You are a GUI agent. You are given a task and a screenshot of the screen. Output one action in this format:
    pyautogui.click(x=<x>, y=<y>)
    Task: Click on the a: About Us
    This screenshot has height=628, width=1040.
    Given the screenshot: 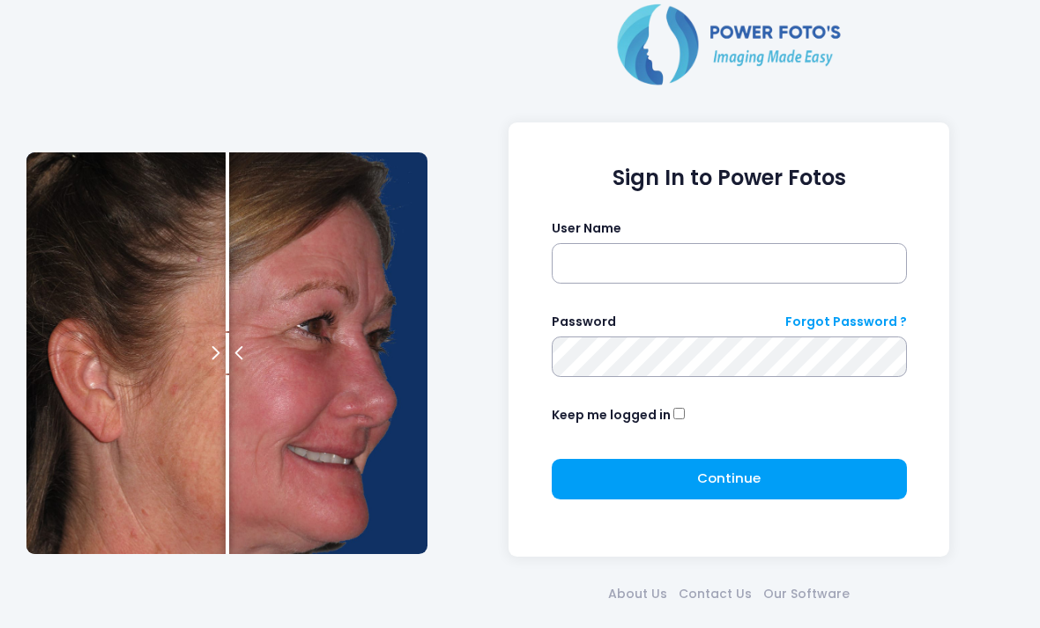 What is the action you would take?
    pyautogui.click(x=638, y=594)
    